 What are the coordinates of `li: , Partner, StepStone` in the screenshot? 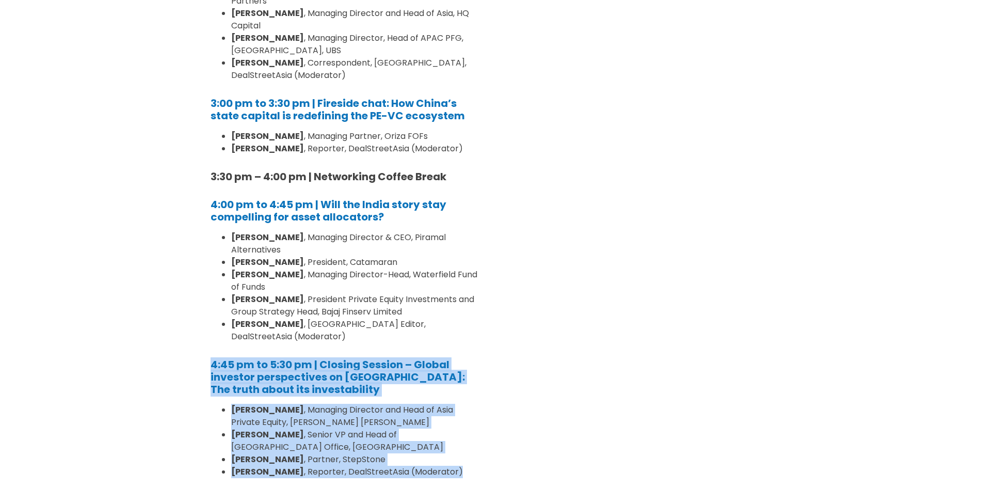 It's located at (355, 459).